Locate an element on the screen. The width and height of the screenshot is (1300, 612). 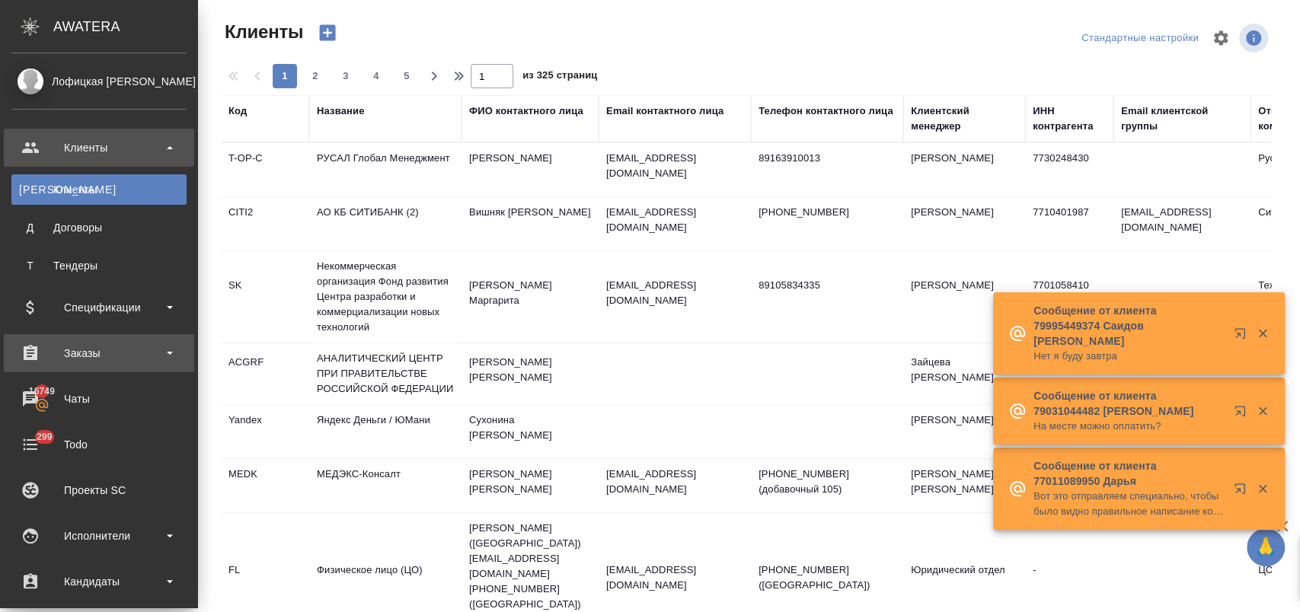
span: 299 is located at coordinates (44, 437).